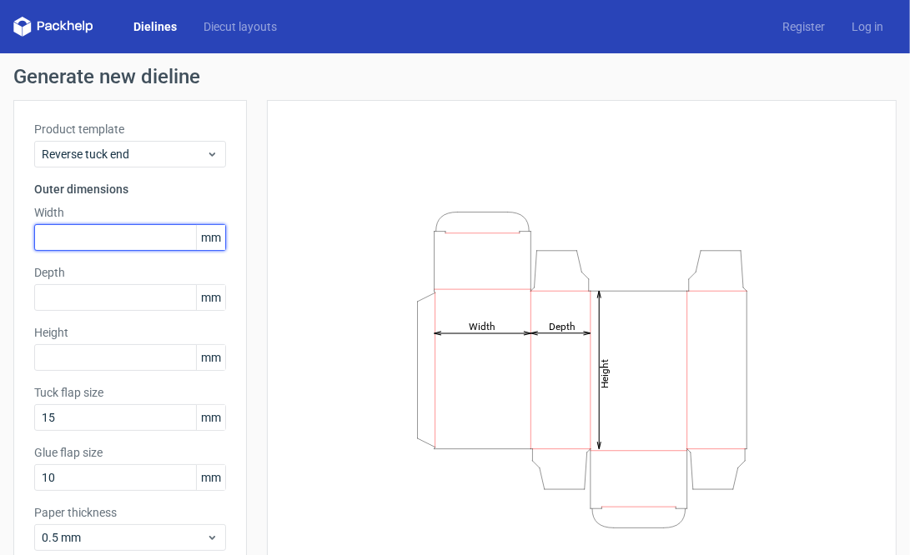  I want to click on span: 0.5 mm, so click(123, 538).